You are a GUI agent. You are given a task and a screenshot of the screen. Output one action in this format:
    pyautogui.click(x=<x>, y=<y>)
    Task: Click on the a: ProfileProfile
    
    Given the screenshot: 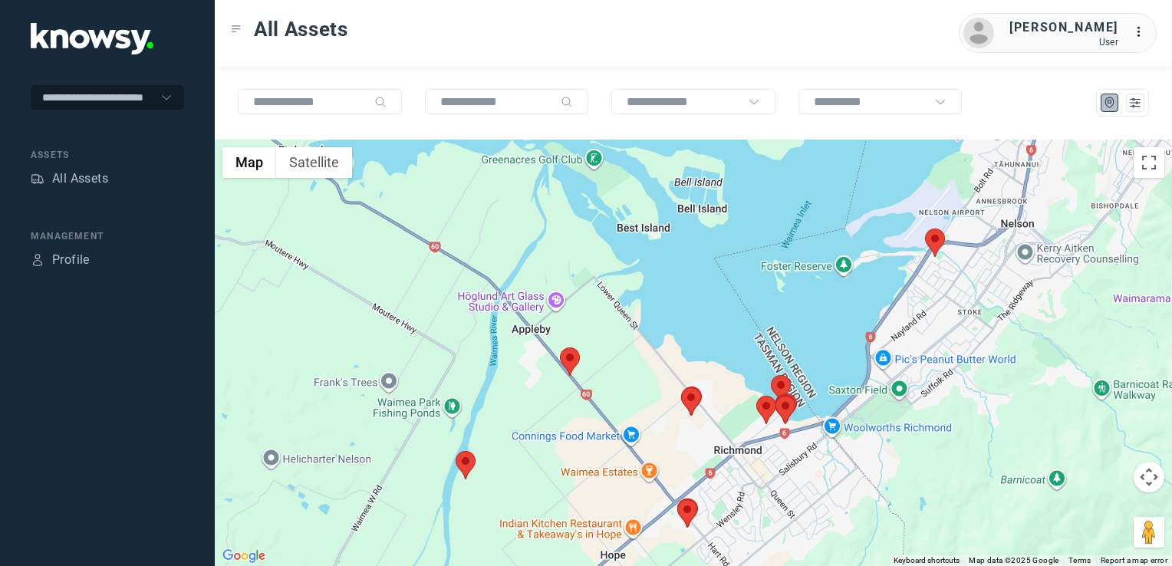 What is the action you would take?
    pyautogui.click(x=60, y=260)
    